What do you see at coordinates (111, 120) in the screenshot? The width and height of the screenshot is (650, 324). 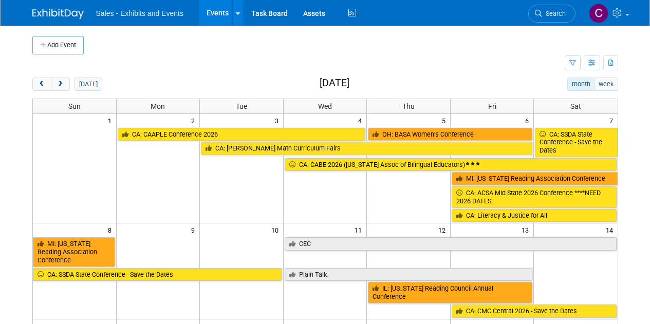 I see `span: 1` at bounding box center [111, 120].